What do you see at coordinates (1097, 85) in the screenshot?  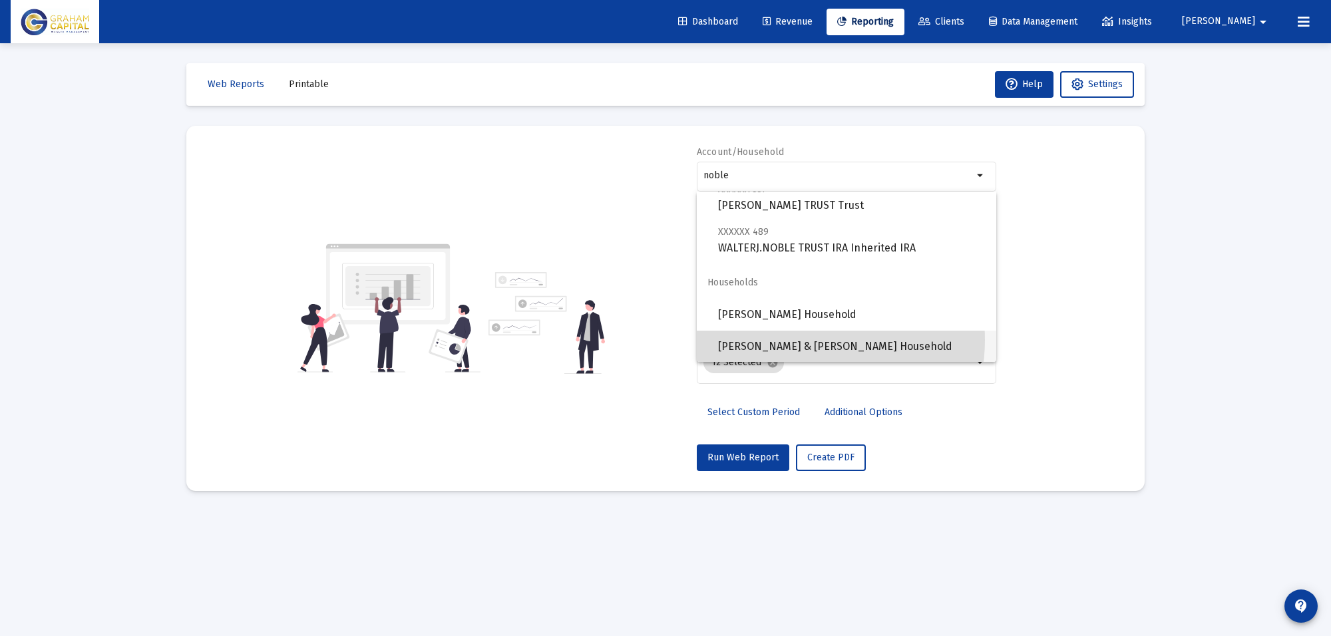 I see `button: Settings` at bounding box center [1097, 85].